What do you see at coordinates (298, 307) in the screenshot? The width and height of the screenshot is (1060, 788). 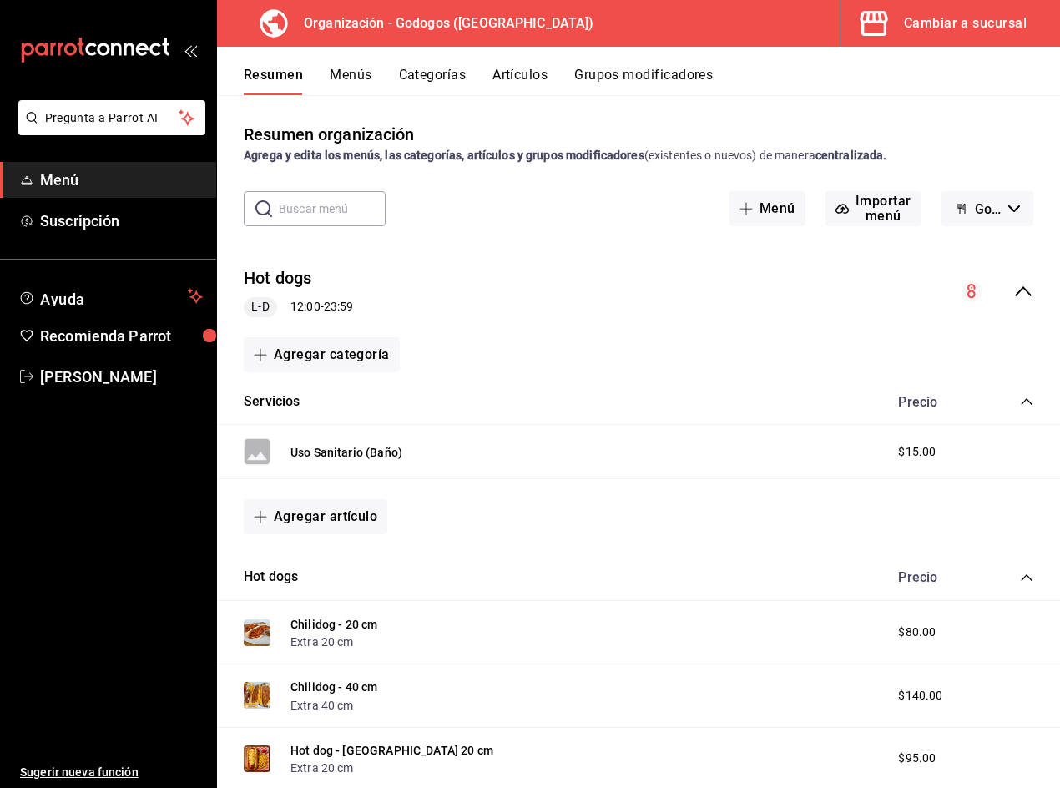 I see `div: 12:00 - 23:59` at bounding box center [298, 307].